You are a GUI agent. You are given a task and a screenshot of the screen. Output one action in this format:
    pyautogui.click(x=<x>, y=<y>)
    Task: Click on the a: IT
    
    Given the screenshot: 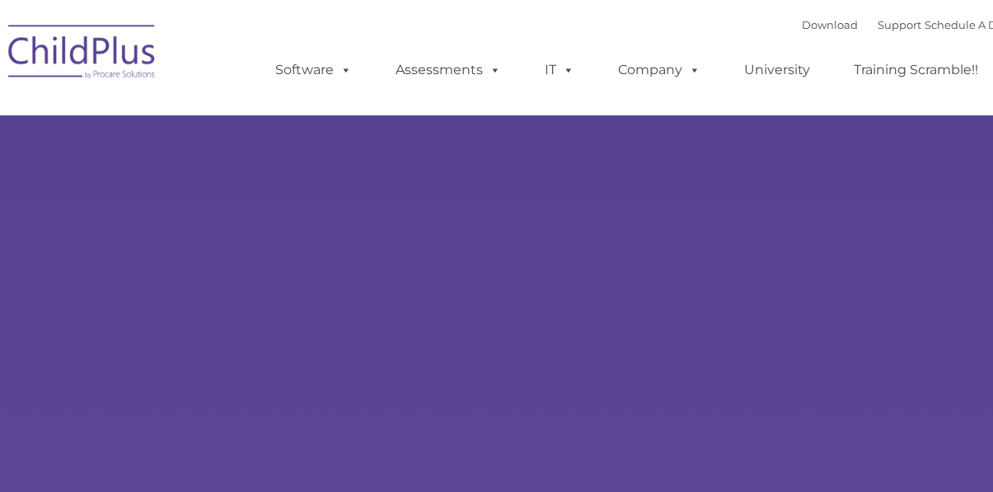 What is the action you would take?
    pyautogui.click(x=559, y=70)
    